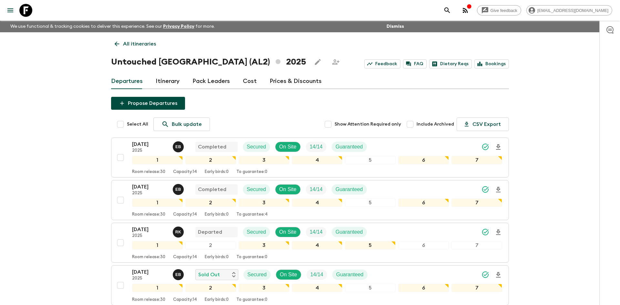 This screenshot has height=305, width=620. Describe the element at coordinates (179, 231) in the screenshot. I see `span: Robert Kaca` at that location.